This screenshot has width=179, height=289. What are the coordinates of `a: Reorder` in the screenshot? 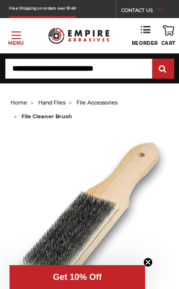 It's located at (145, 36).